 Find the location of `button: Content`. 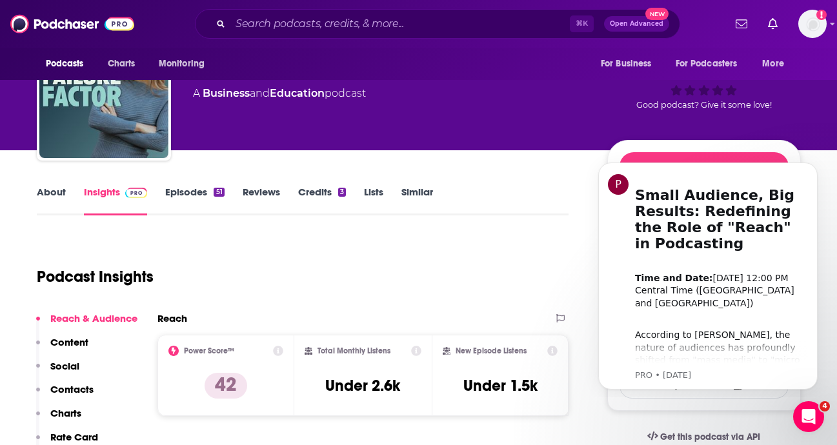

button: Content is located at coordinates (62, 348).